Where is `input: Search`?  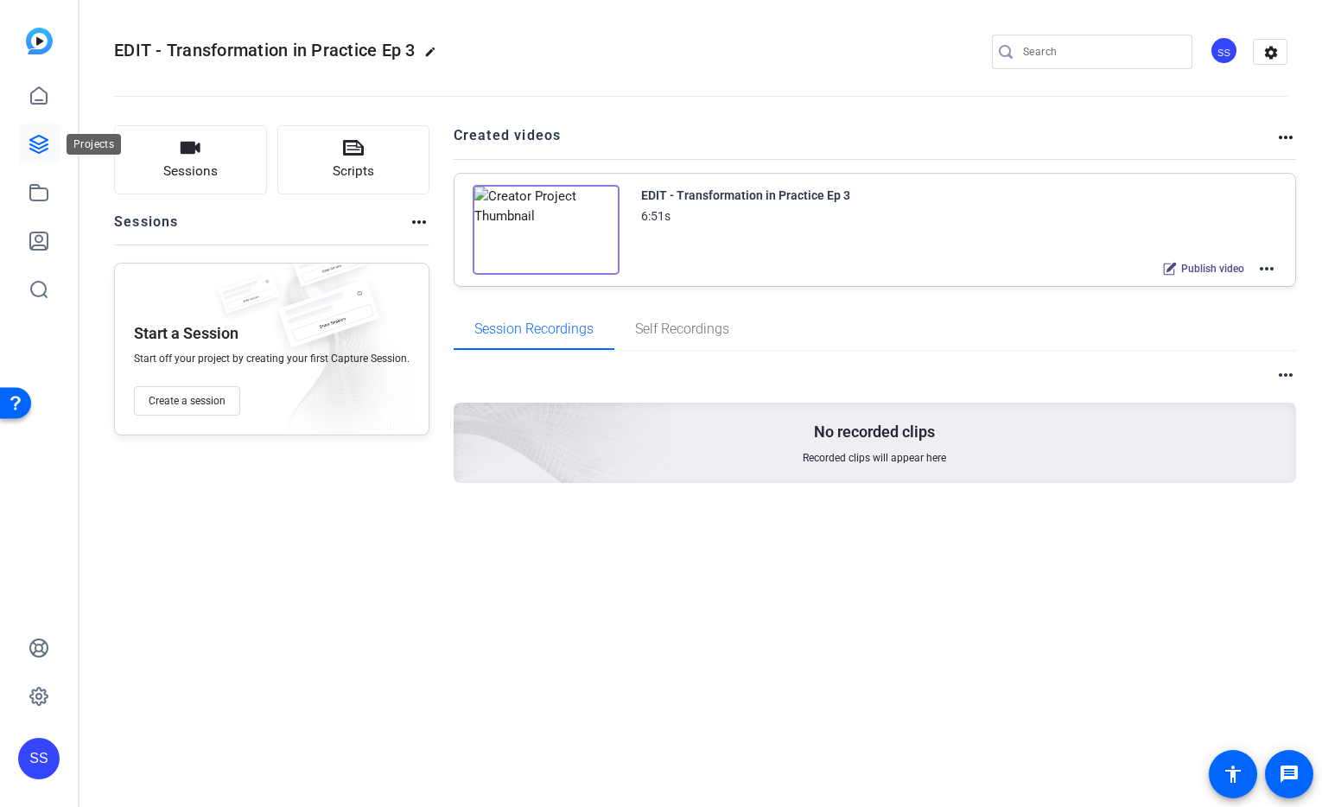 input: Search is located at coordinates (1101, 52).